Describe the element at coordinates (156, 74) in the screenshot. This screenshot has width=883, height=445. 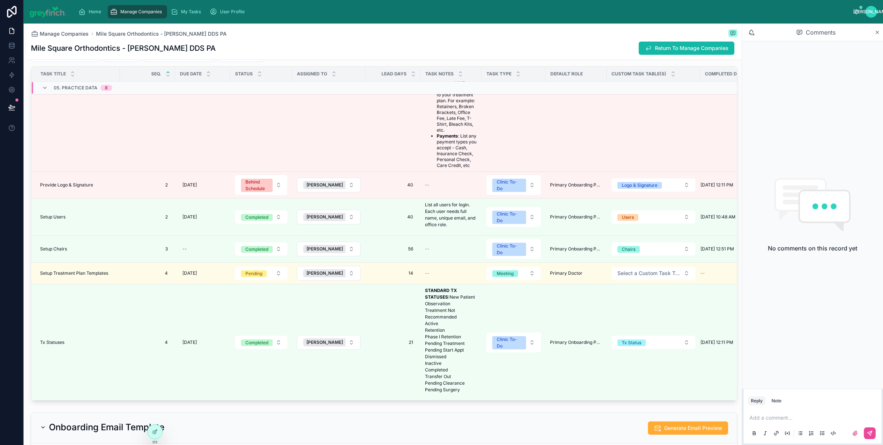
I see `span: Seq.` at that location.